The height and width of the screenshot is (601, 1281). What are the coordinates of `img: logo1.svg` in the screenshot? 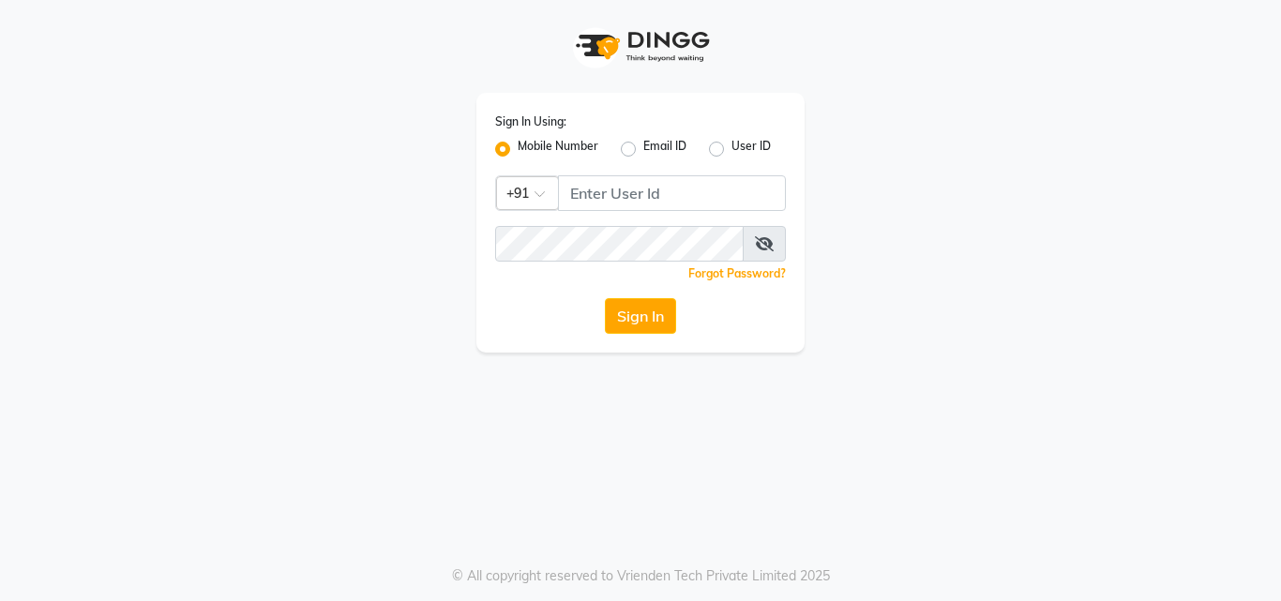 It's located at (640, 46).